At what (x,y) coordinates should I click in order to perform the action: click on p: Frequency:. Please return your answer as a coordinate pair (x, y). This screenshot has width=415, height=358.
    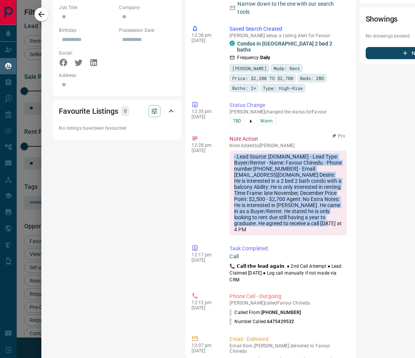
    Looking at the image, I should click on (254, 58).